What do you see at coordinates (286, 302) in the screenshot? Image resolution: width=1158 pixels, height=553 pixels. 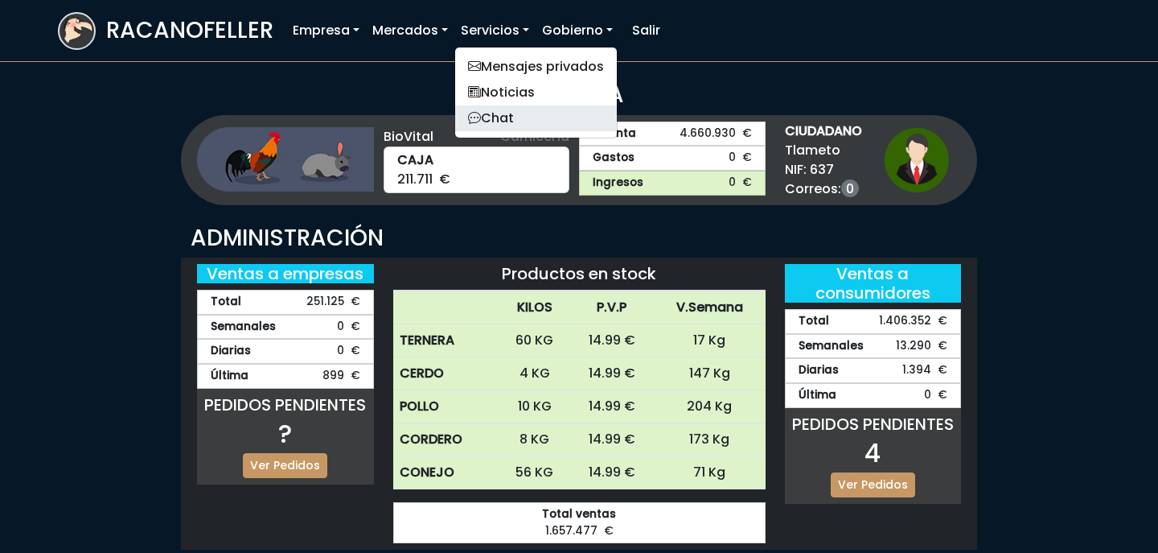 I see `div: 251.125 €` at bounding box center [286, 302].